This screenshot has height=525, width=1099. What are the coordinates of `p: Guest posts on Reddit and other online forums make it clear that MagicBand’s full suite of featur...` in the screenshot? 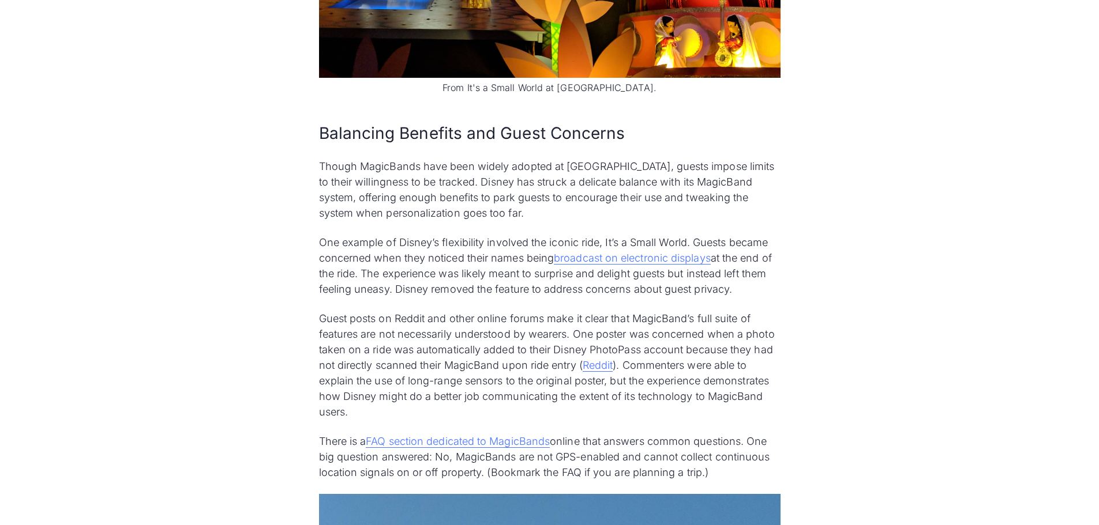 It's located at (550, 365).